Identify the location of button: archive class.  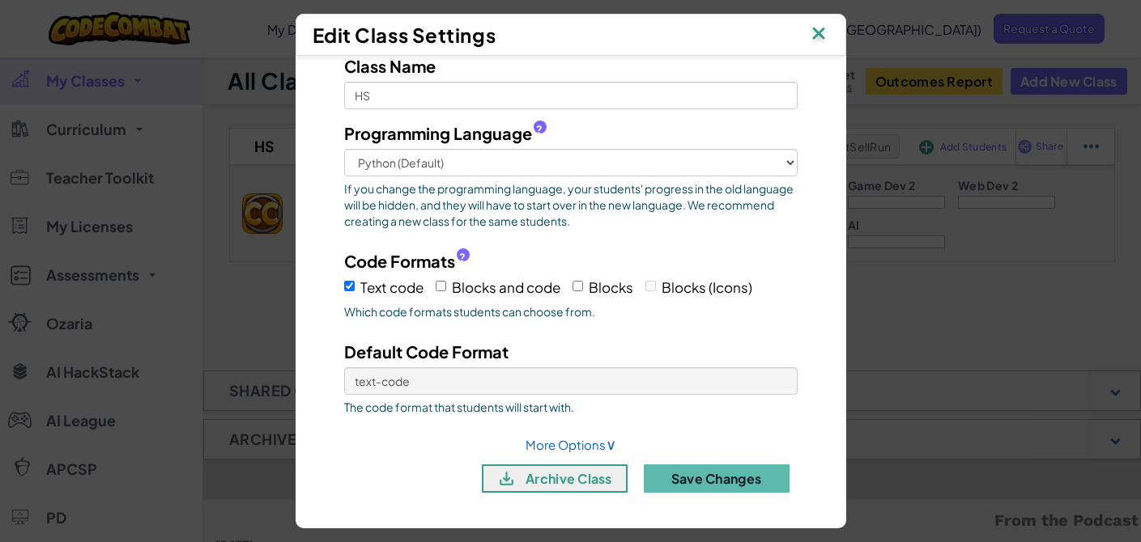
(555, 478).